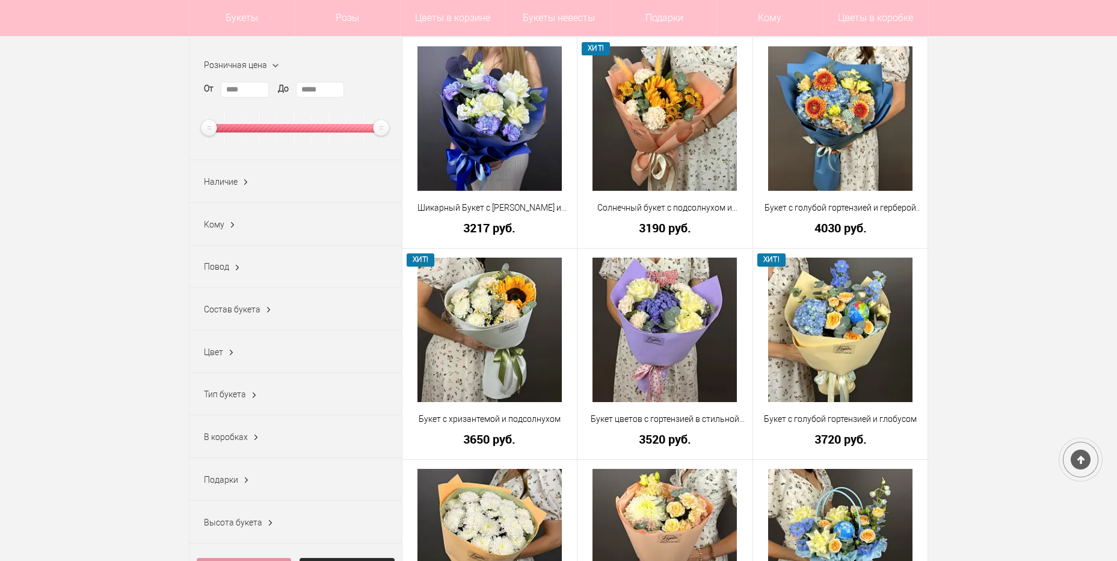 Image resolution: width=1117 pixels, height=561 pixels. What do you see at coordinates (490, 419) in the screenshot?
I see `a: Букет с хризантемой и подсолнухом` at bounding box center [490, 419].